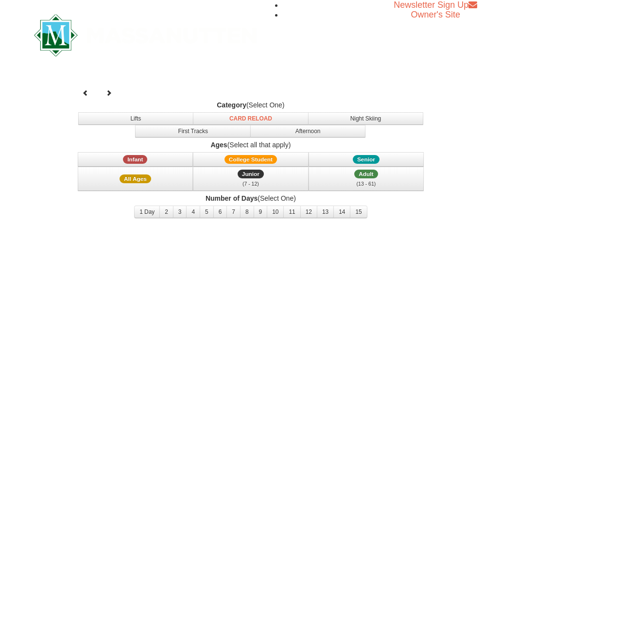 The width and height of the screenshot is (622, 642). What do you see at coordinates (145, 35) in the screenshot?
I see `img: Massanutten Resort Logo` at bounding box center [145, 35].